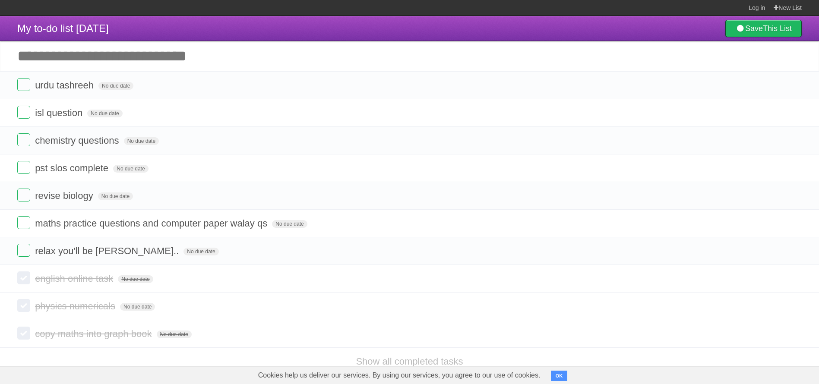 This screenshot has height=384, width=819. I want to click on span: maths practice questions and computer paper walay qs, so click(152, 223).